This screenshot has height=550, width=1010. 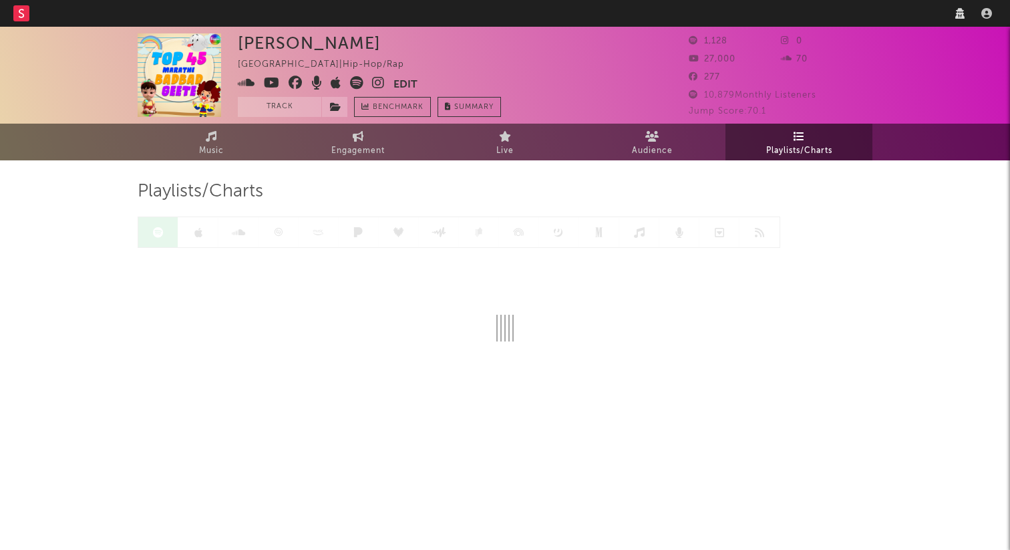 What do you see at coordinates (392, 107) in the screenshot?
I see `a: Benchmark` at bounding box center [392, 107].